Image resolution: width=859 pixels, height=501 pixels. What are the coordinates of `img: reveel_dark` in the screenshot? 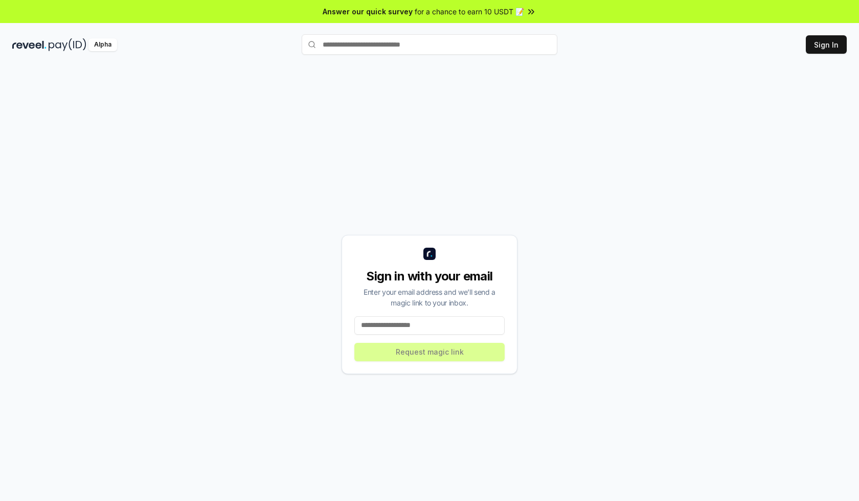 It's located at (29, 44).